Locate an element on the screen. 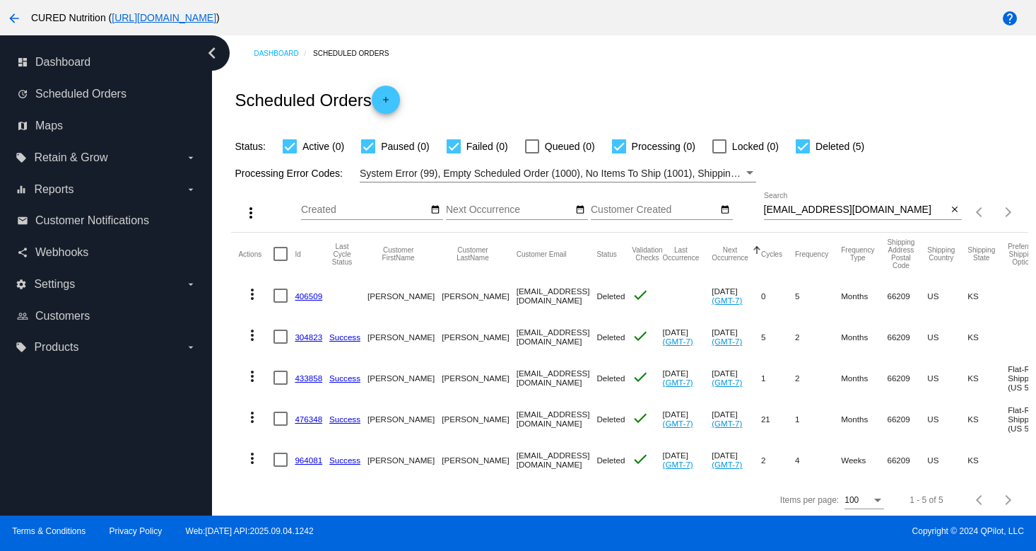 Image resolution: width=1036 pixels, height=551 pixels. button: Change sorting for Frequency is located at coordinates (811, 254).